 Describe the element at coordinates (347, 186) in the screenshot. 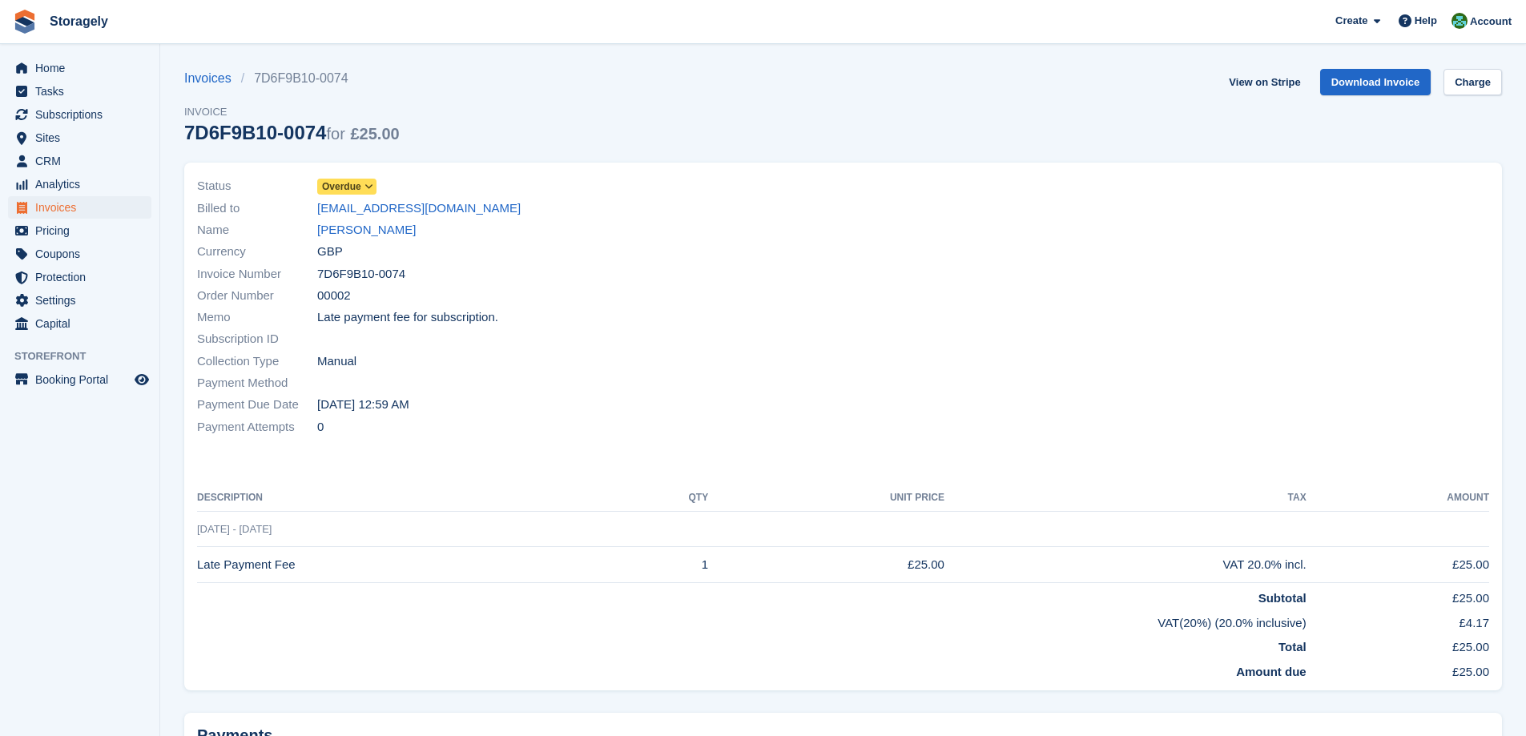

I see `a: Overdue` at that location.